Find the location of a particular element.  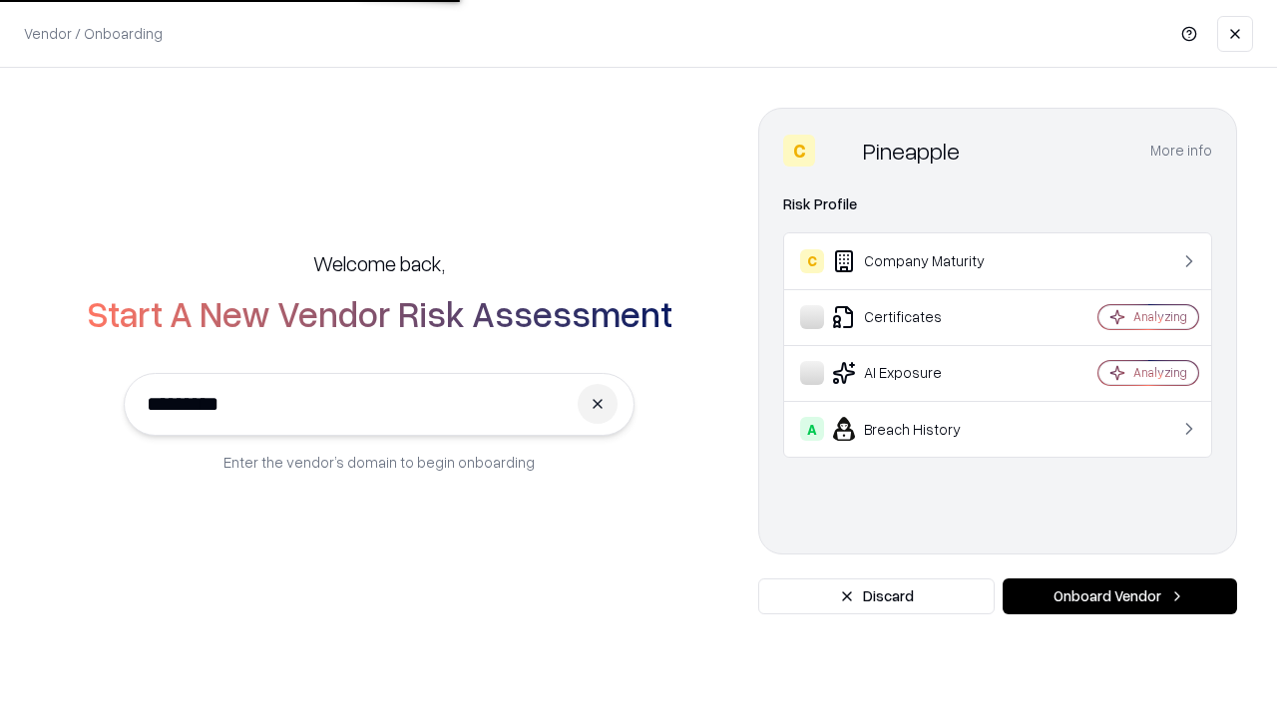

h5: Welcome back, is located at coordinates (379, 263).